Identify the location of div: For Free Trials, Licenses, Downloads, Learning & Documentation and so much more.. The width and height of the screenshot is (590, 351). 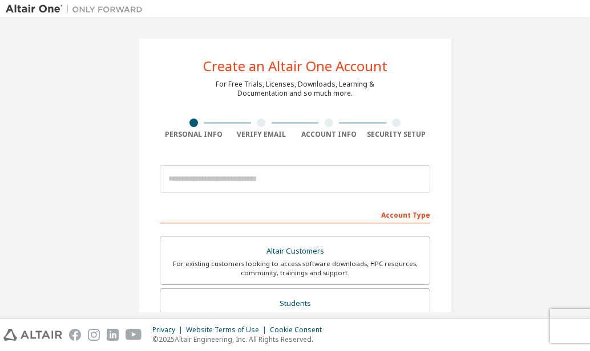
(295, 89).